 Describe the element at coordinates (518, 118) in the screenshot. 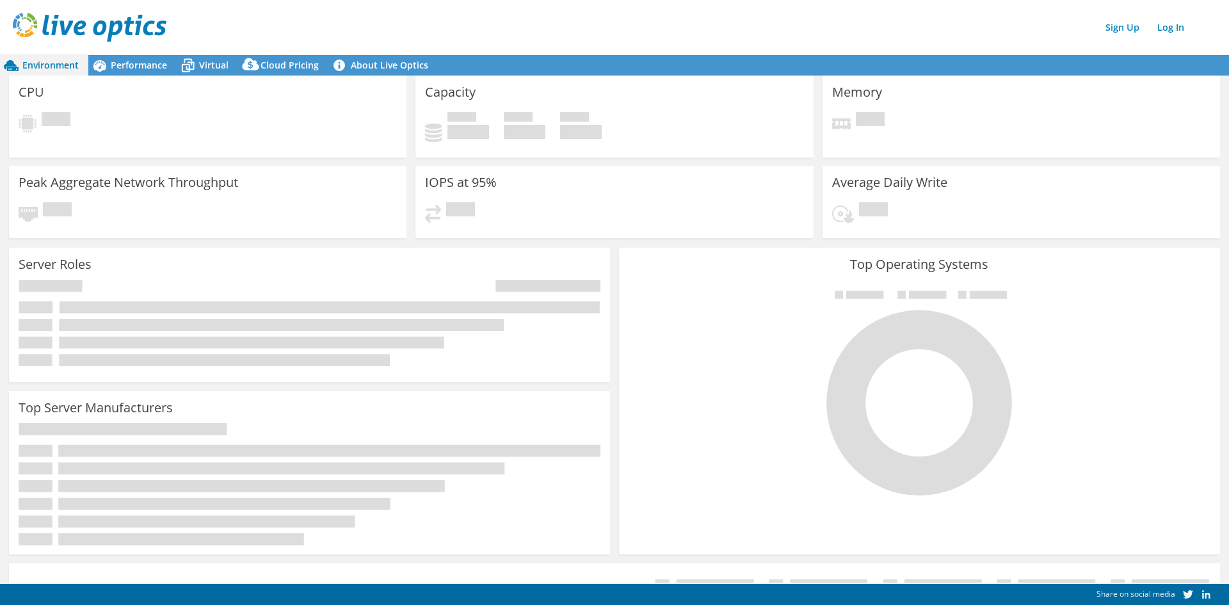

I see `span: Free` at that location.